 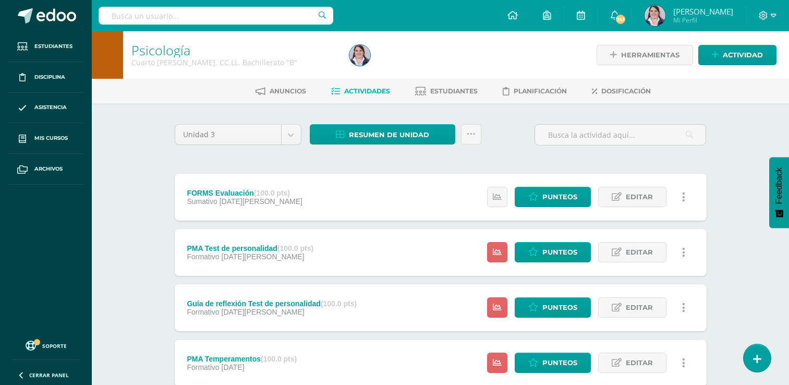 What do you see at coordinates (360, 91) in the screenshot?
I see `a: Actividades` at bounding box center [360, 91].